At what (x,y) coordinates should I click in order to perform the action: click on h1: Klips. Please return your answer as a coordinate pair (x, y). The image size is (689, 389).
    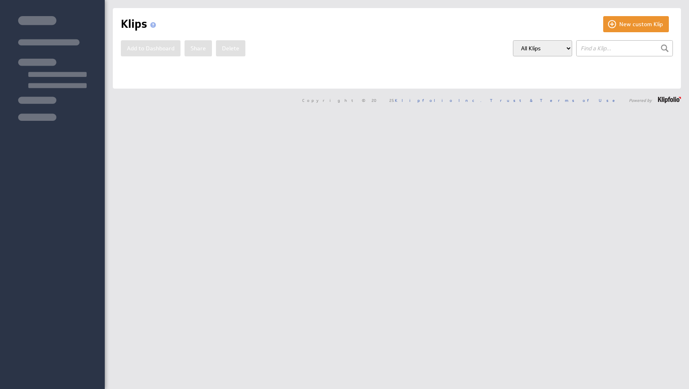
    Looking at the image, I should click on (140, 24).